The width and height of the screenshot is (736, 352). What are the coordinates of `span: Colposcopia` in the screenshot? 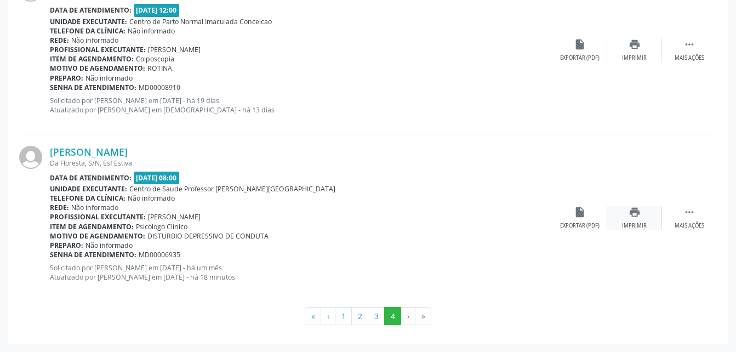 It's located at (155, 59).